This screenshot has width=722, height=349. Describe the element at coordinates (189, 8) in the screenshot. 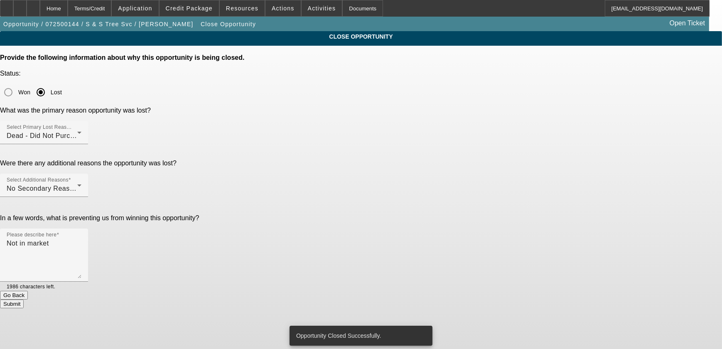

I see `button: Credit Package` at that location.